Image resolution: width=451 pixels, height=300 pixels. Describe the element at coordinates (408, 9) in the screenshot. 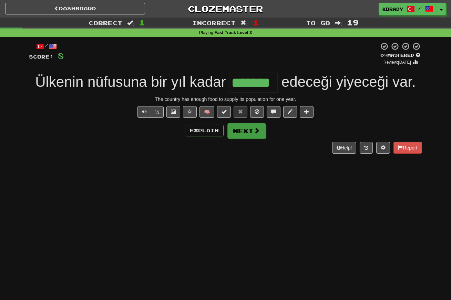

I see `a: kbrady /` at that location.